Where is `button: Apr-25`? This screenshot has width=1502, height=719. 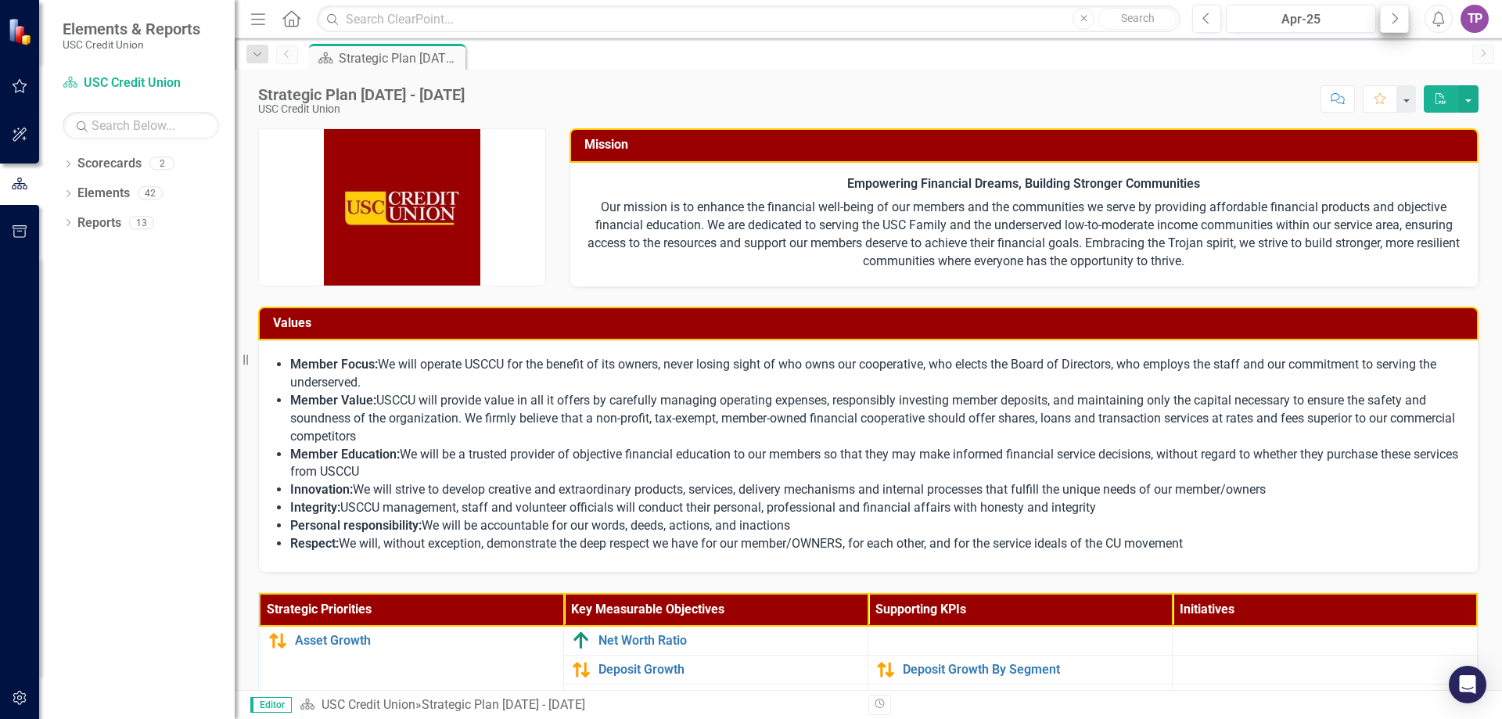
button: Apr-25 is located at coordinates (1301, 19).